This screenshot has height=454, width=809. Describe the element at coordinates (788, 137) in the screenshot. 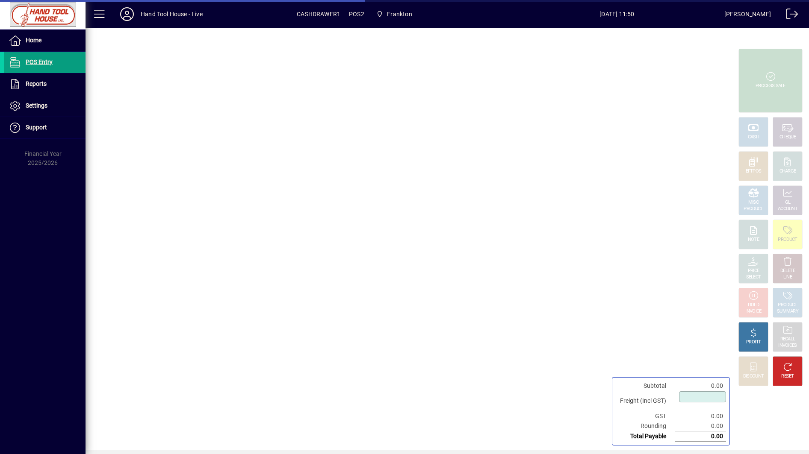

I see `div: CHEQUE` at that location.